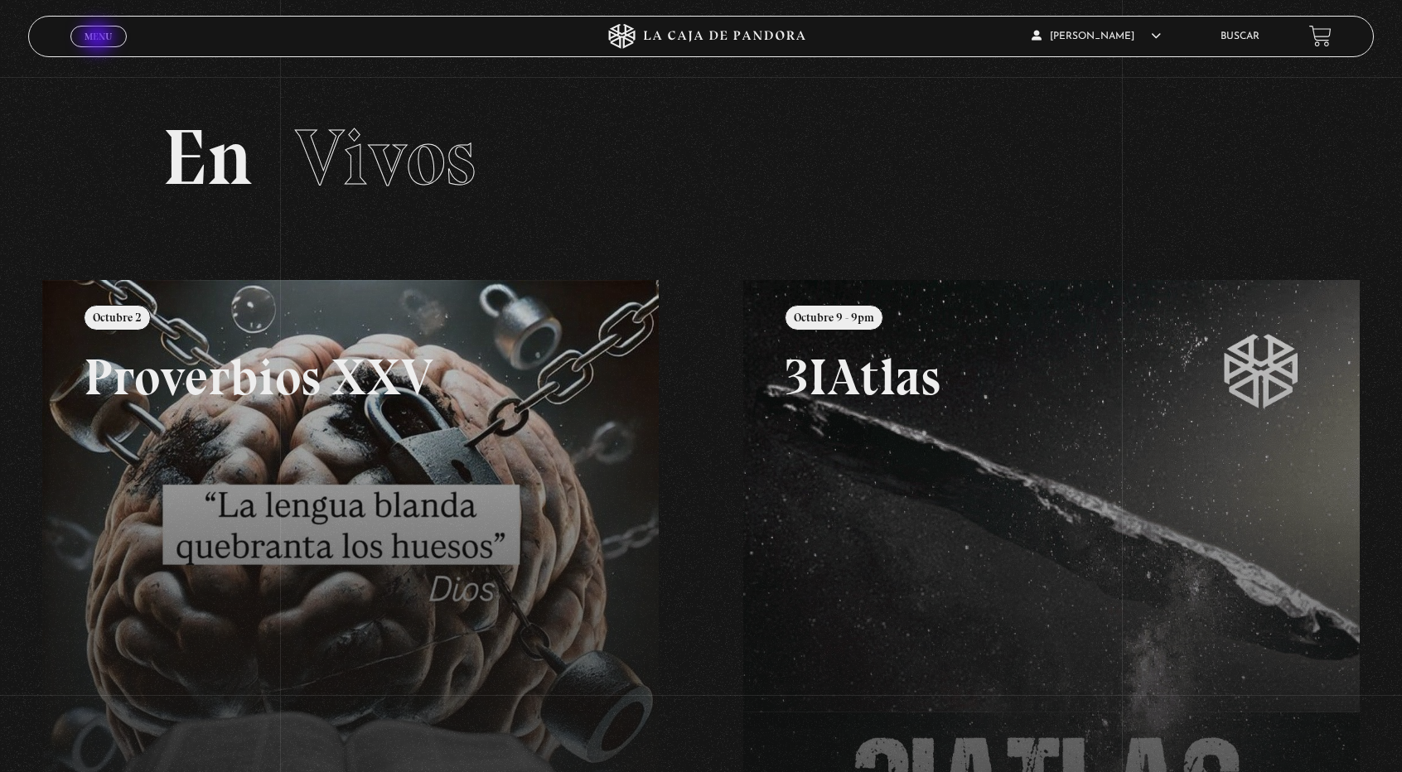  Describe the element at coordinates (98, 51) in the screenshot. I see `span: Cerrar` at that location.